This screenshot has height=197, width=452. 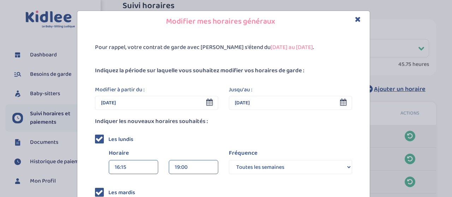 I want to click on span: Les lundis, so click(x=121, y=139).